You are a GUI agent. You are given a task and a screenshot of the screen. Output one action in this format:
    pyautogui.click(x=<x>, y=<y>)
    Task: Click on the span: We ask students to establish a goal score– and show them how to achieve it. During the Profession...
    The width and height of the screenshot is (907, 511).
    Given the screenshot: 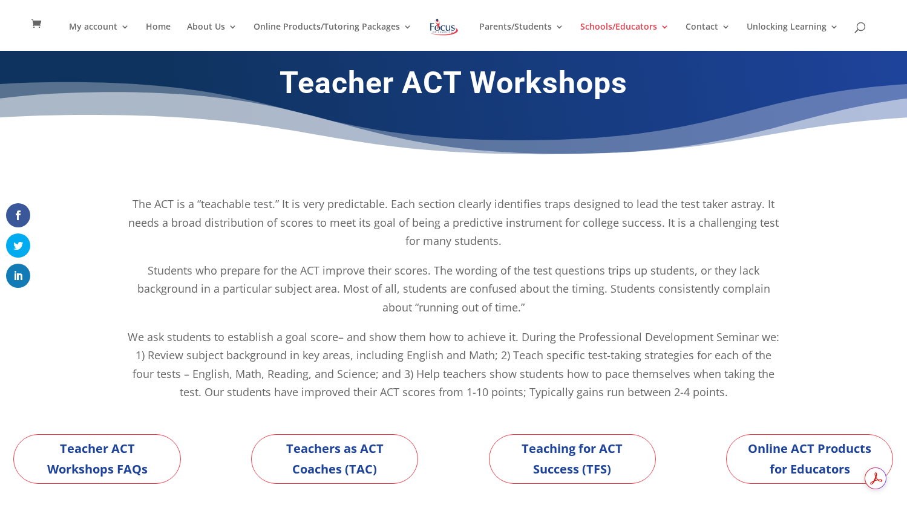 What is the action you would take?
    pyautogui.click(x=453, y=365)
    